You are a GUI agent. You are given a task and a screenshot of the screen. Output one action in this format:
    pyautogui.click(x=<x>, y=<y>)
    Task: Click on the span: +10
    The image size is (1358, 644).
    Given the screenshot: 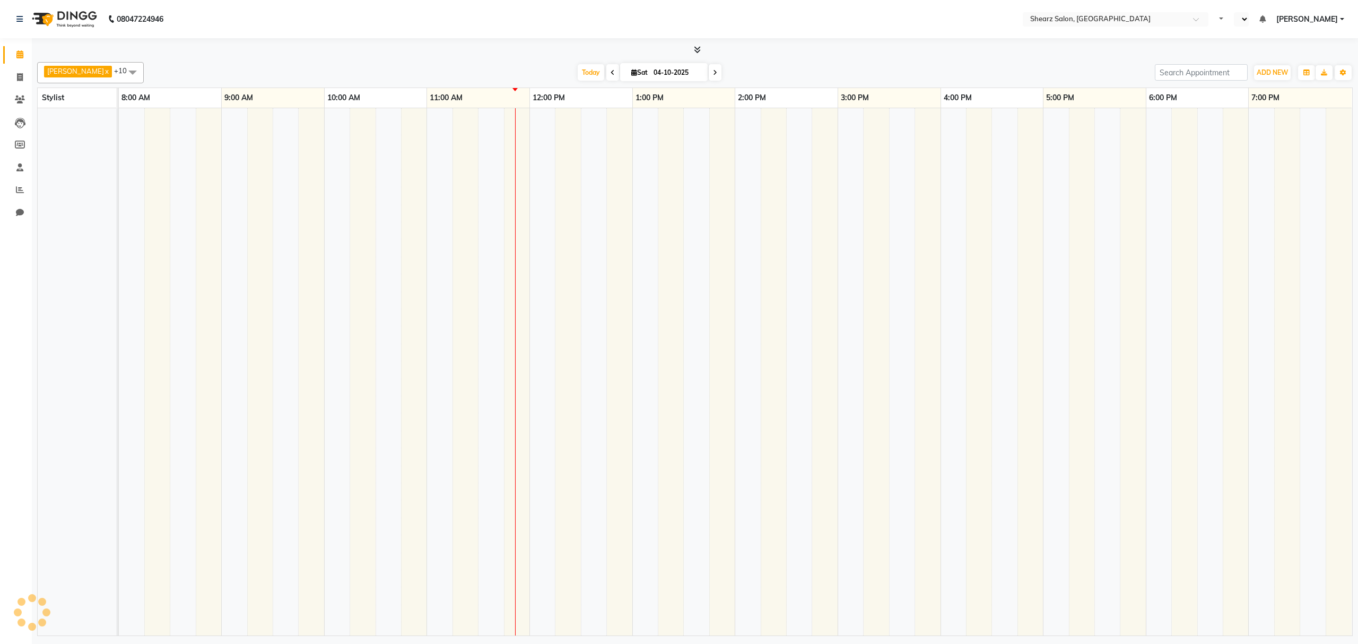 What is the action you would take?
    pyautogui.click(x=124, y=71)
    